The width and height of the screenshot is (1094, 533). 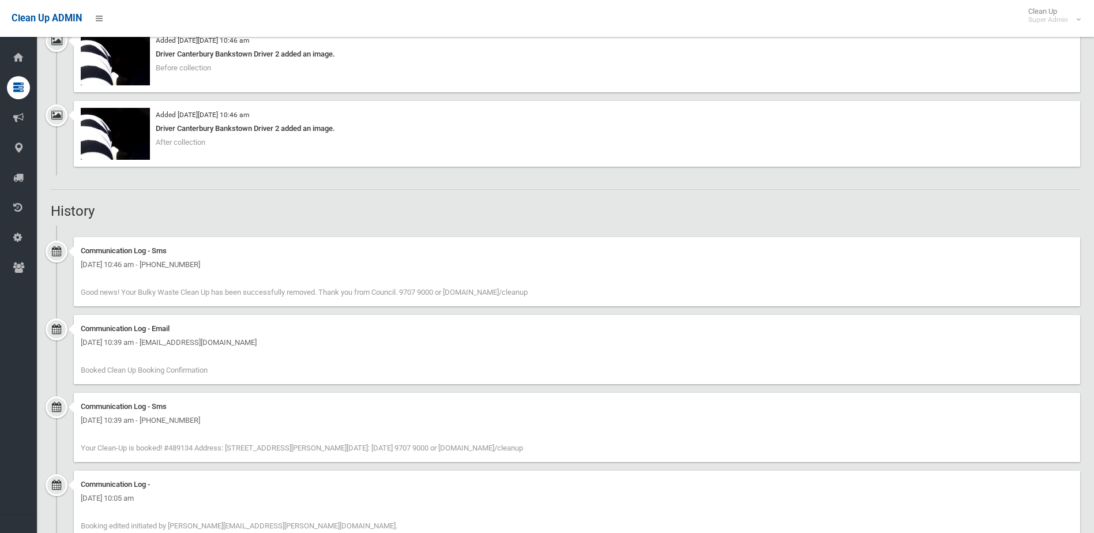 I want to click on div: Communication Log -, so click(x=576, y=484).